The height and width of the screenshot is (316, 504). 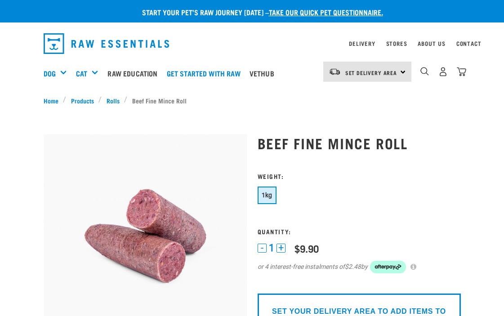 I want to click on a: take our quick pet questionnaire., so click(x=326, y=12).